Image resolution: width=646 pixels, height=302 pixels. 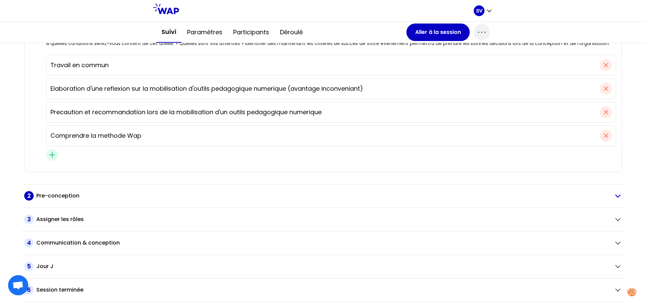 What do you see at coordinates (323, 243) in the screenshot?
I see `button: 4Communication & conception` at bounding box center [323, 243].